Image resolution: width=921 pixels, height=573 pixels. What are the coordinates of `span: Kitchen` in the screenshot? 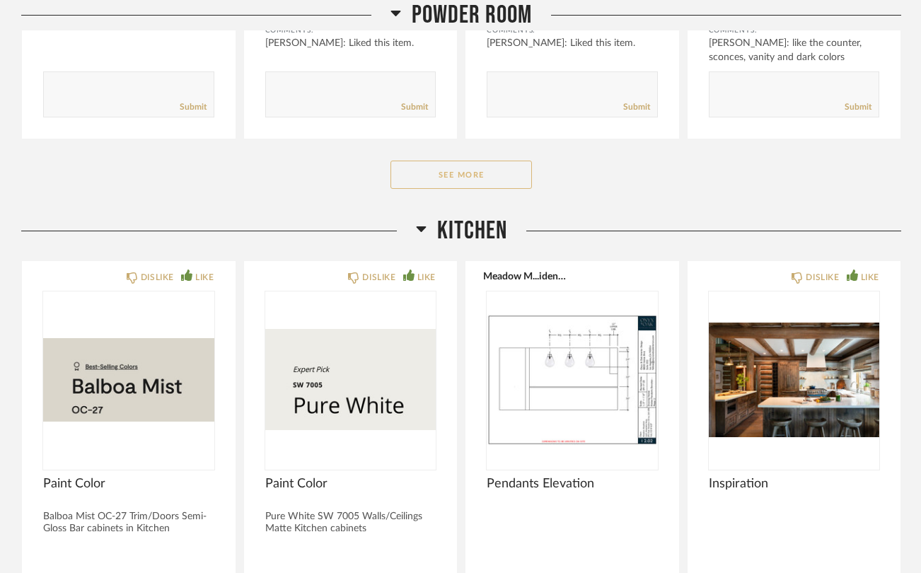 It's located at (472, 231).